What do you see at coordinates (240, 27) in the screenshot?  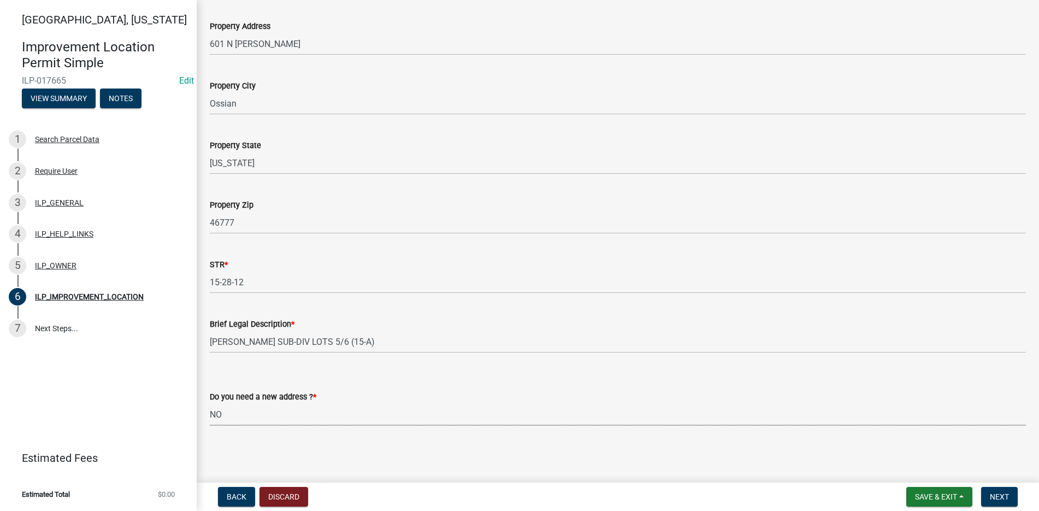 I see `label: Property Address` at bounding box center [240, 27].